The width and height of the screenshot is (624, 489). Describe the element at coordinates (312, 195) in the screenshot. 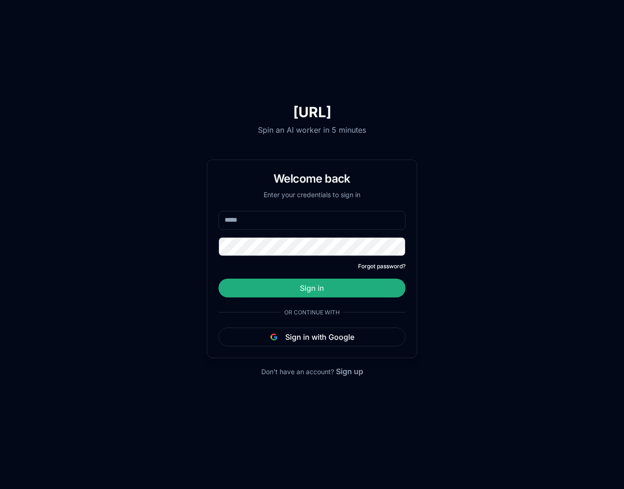

I see `p: Enter your credentials to sign in` at that location.